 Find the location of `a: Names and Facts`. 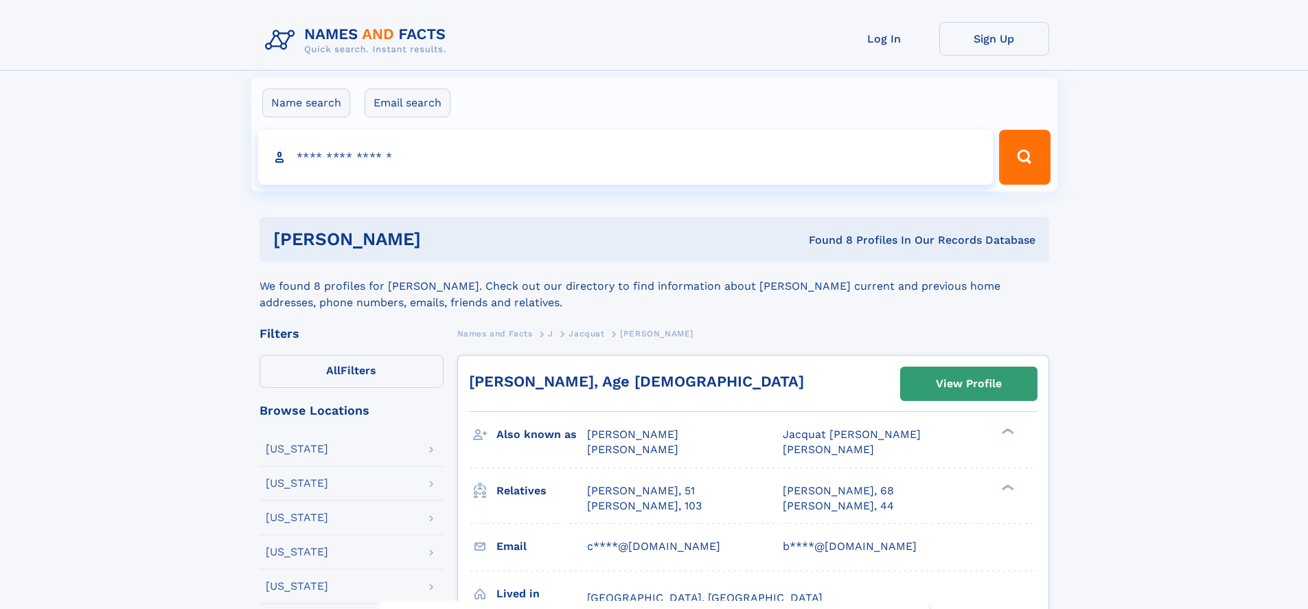

a: Names and Facts is located at coordinates (495, 333).